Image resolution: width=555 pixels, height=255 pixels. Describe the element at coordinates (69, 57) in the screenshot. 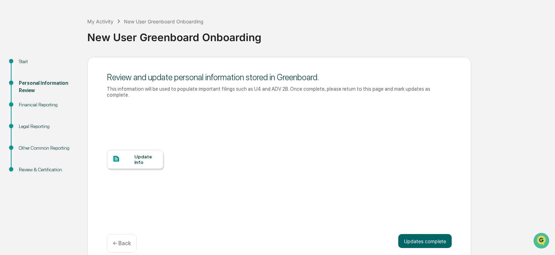

I see `div: Start new chat` at that location.